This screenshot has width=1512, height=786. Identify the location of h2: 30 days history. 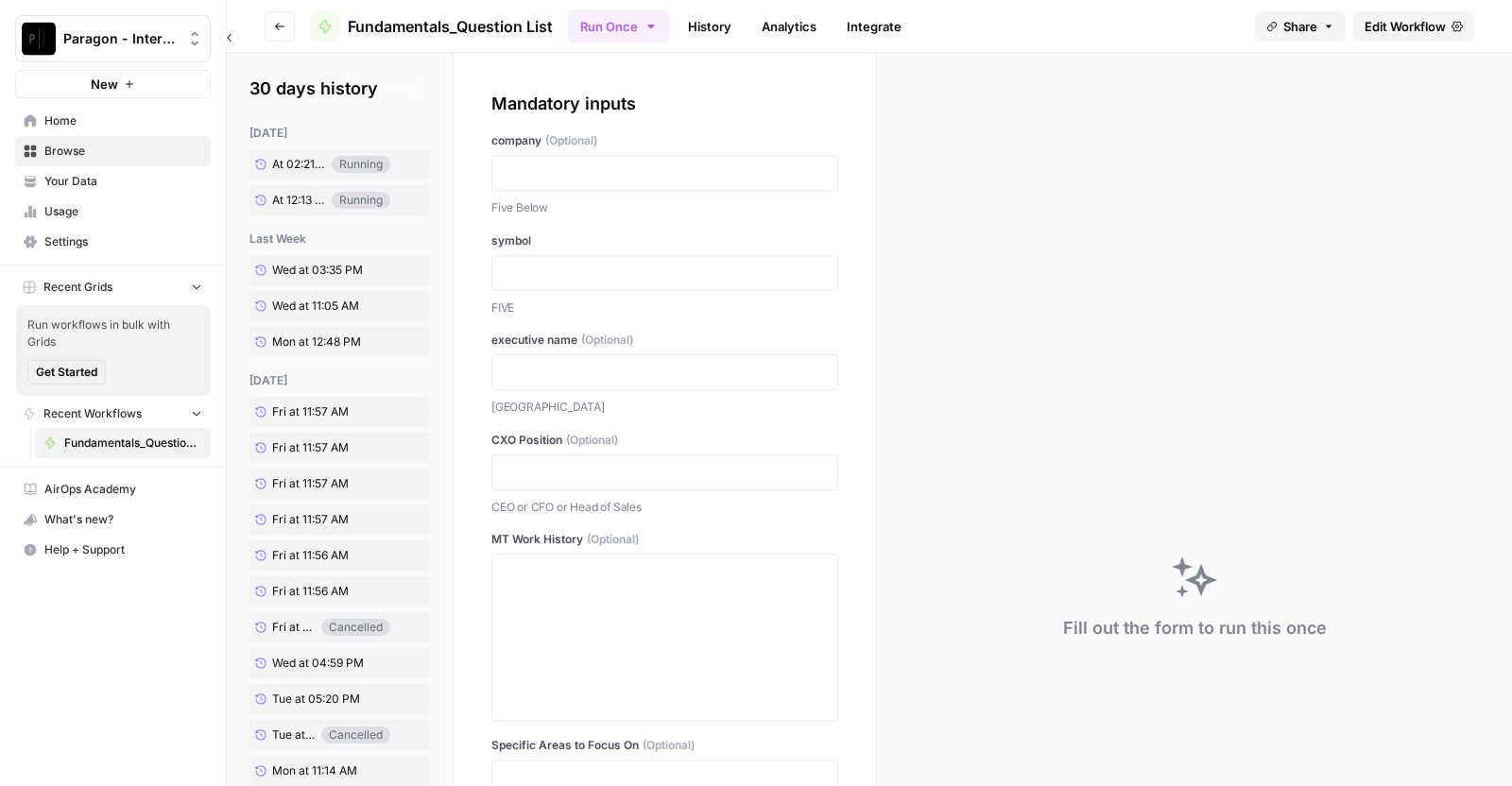
(339, 89).